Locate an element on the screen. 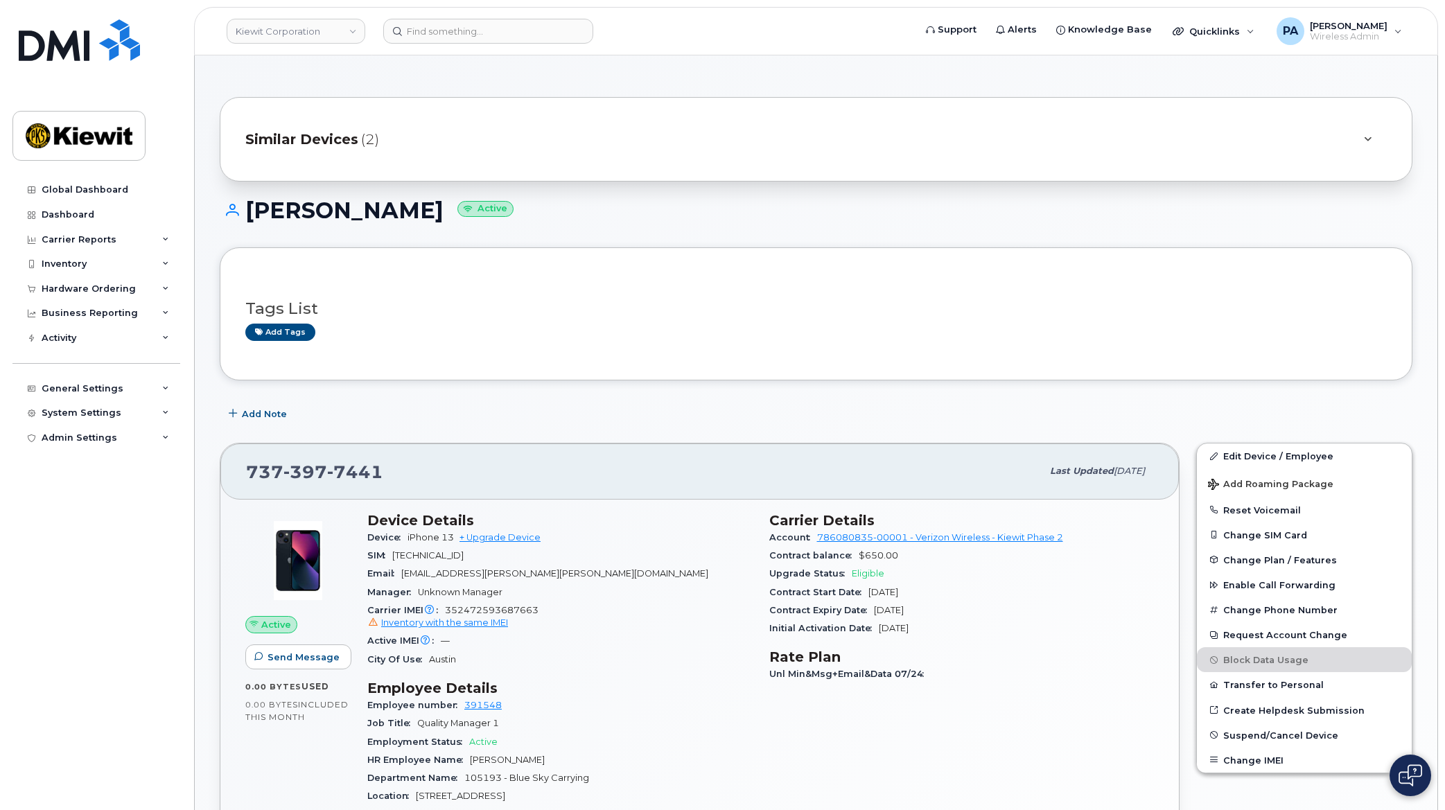  span: Contract Expiry Date is located at coordinates (821, 610).